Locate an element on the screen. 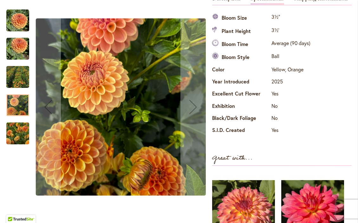 This screenshot has height=223, width=358. td: Yellow, Orange is located at coordinates (291, 70).